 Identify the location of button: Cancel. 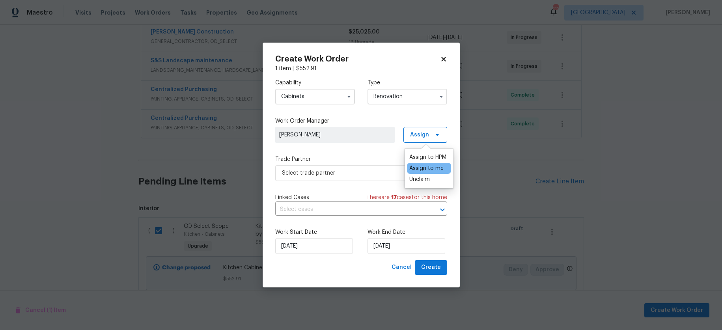
(401, 267).